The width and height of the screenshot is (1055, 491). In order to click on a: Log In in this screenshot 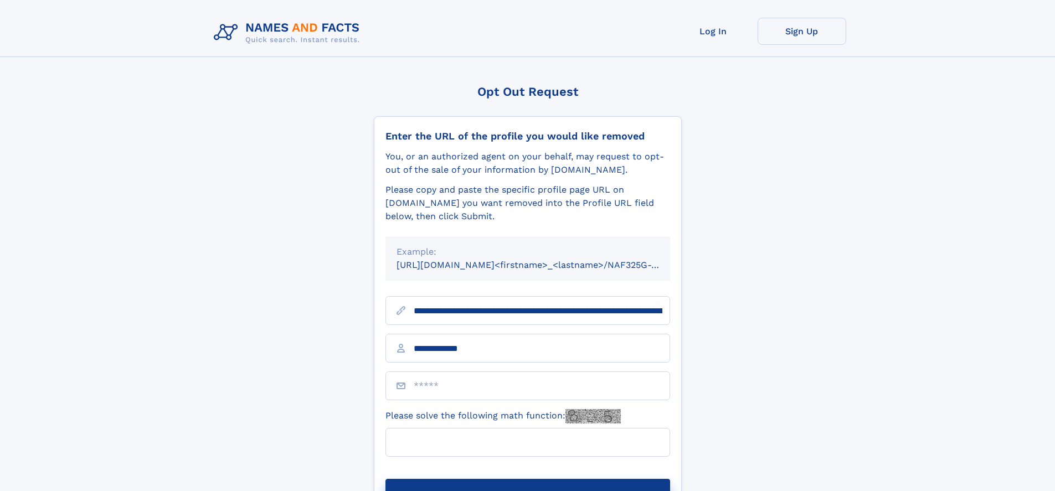, I will do `click(714, 31)`.